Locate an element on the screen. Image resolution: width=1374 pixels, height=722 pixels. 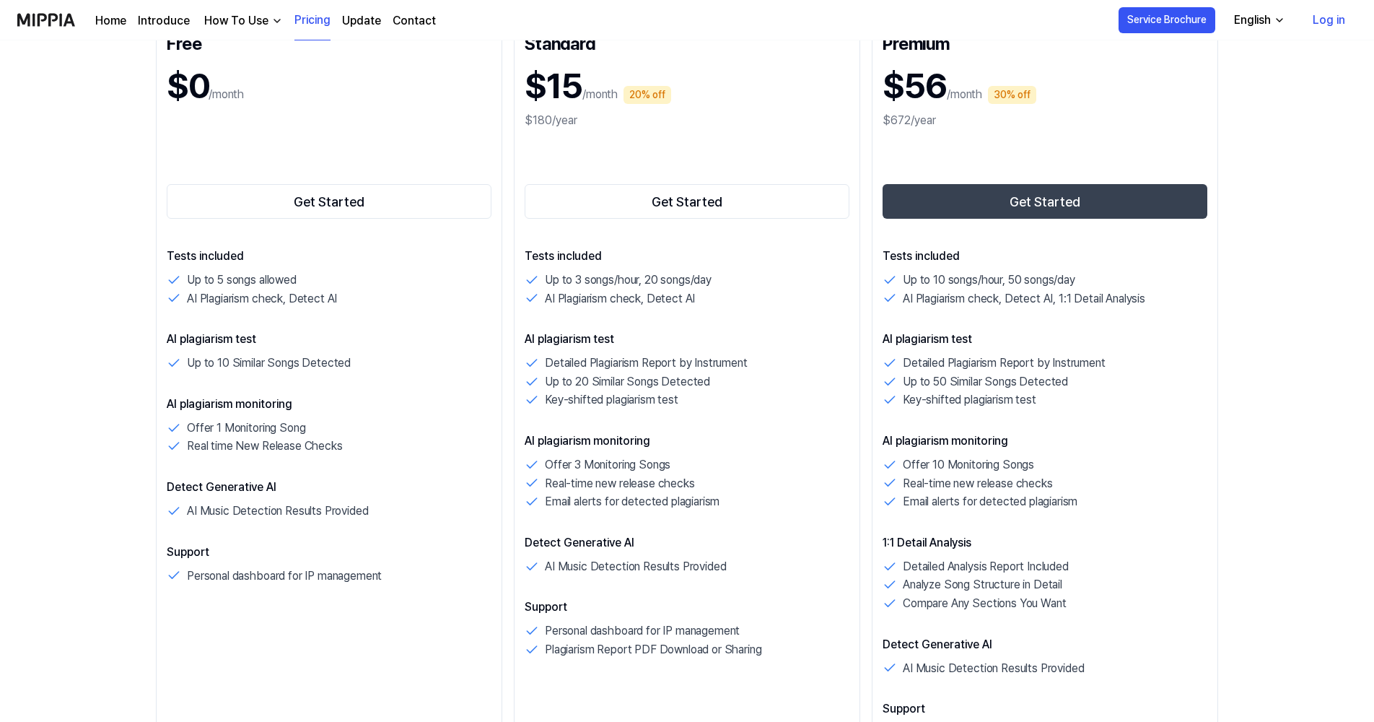
div: How To Use is located at coordinates (236, 21).